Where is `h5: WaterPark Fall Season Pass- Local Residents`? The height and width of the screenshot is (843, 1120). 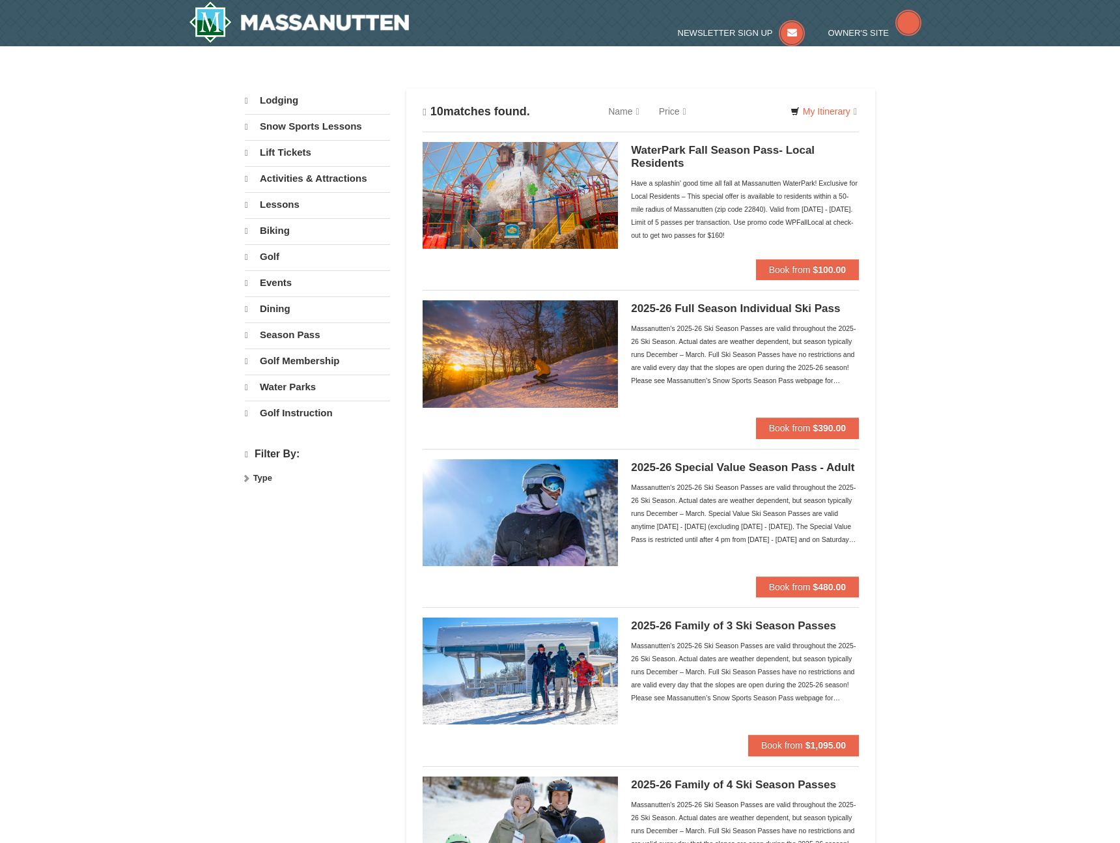 h5: WaterPark Fall Season Pass- Local Residents is located at coordinates (745, 157).